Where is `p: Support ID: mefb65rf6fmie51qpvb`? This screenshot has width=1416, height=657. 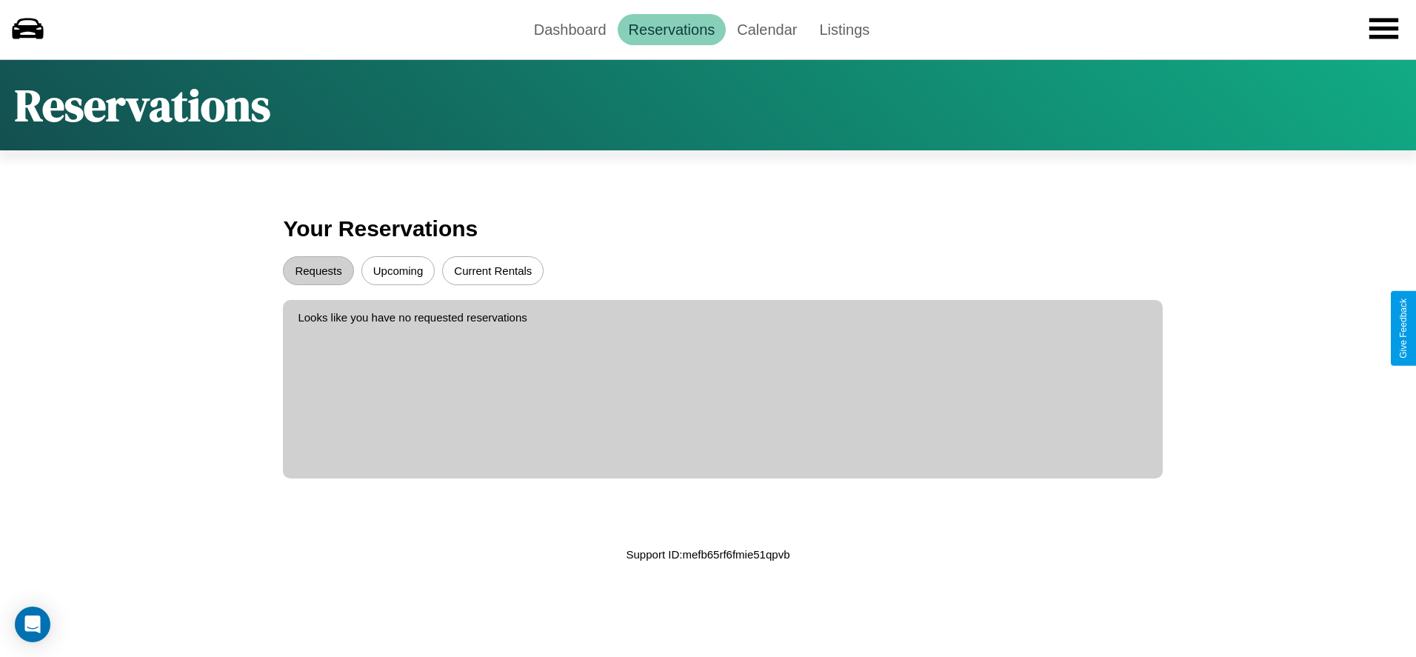 p: Support ID: mefb65rf6fmie51qpvb is located at coordinates (708, 554).